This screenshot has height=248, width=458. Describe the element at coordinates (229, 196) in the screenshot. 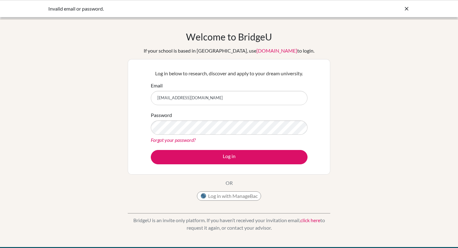

I see `button: Log in with ManageBac` at that location.